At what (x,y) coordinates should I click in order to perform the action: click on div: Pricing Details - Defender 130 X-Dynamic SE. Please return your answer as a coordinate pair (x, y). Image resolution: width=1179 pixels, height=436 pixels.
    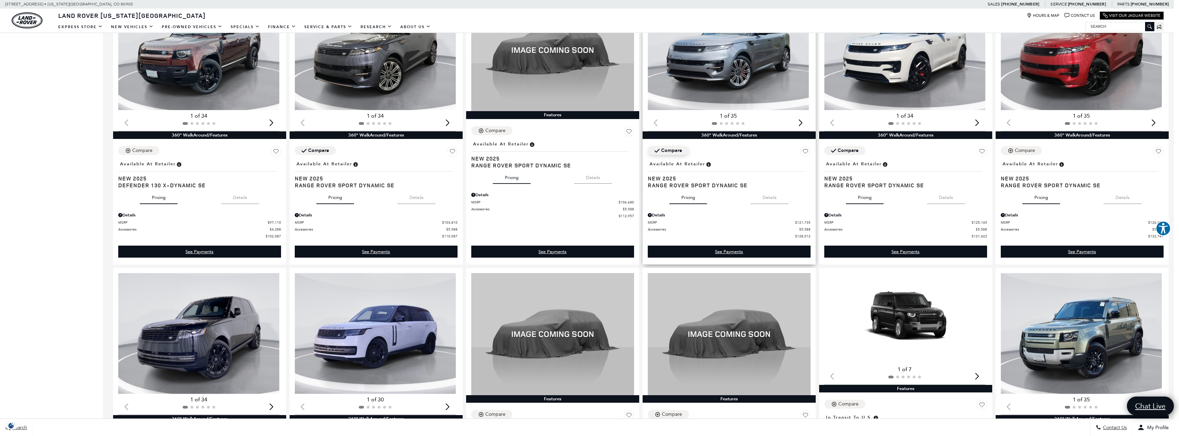
    Looking at the image, I should click on (199, 215).